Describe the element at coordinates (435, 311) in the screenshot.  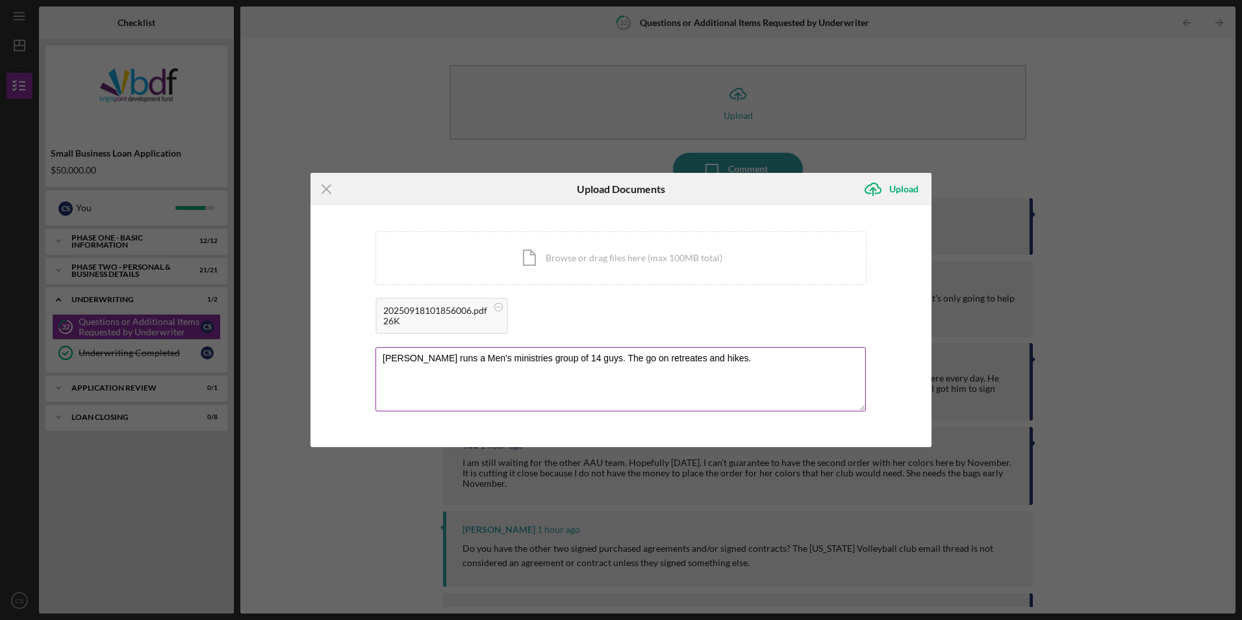
I see `div: 20250918101856006.pdf` at that location.